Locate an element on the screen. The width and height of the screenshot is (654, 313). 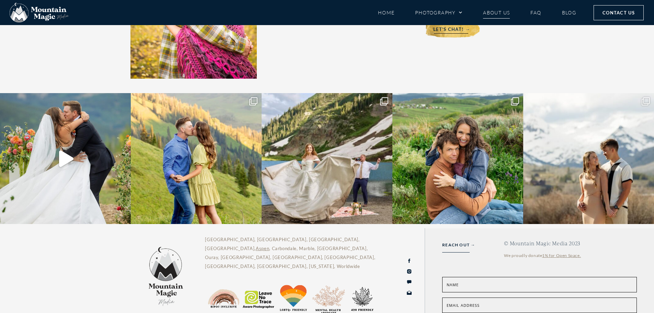
img: Consider this our checklist, our heart’s wishlist, for your incredible wedding day: - We hope you... is located at coordinates (327, 158).